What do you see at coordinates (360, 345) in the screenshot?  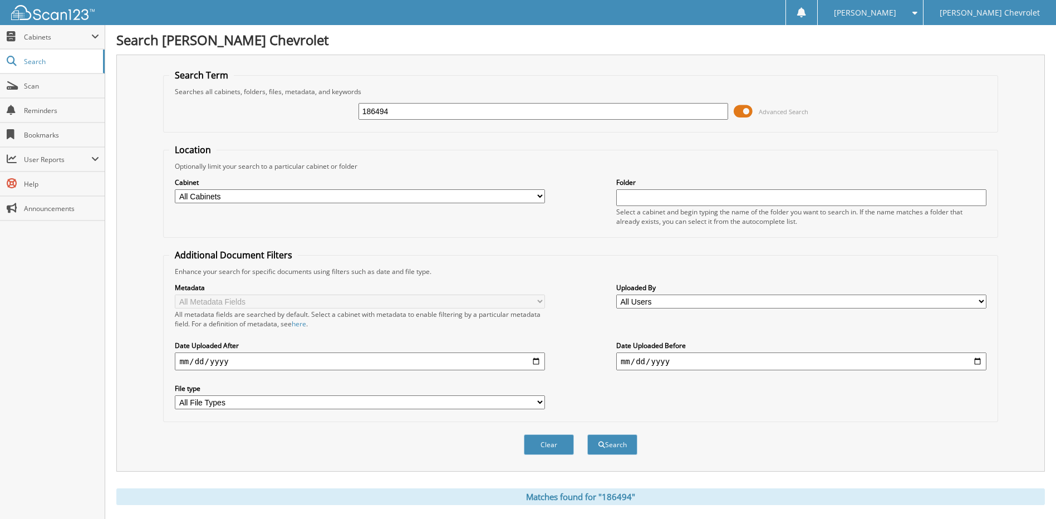 I see `label: Date Uploaded After` at bounding box center [360, 345].